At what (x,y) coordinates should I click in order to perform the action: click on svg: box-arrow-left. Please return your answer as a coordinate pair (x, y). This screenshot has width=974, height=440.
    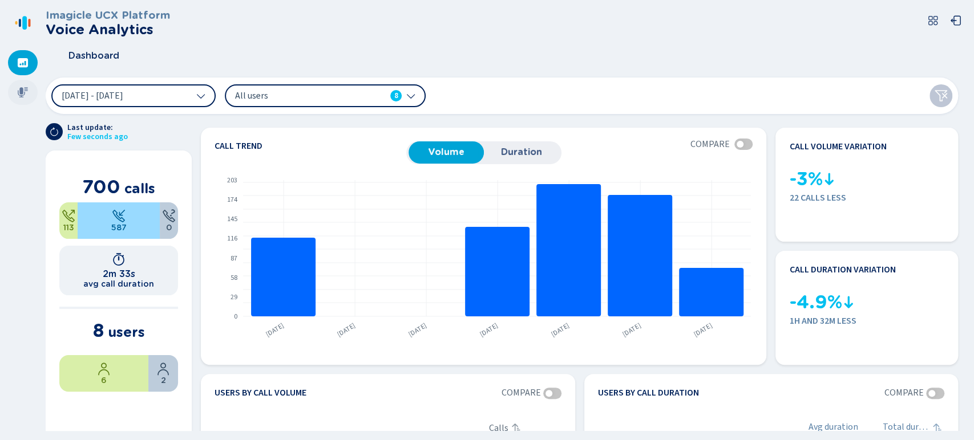
    Looking at the image, I should click on (955, 21).